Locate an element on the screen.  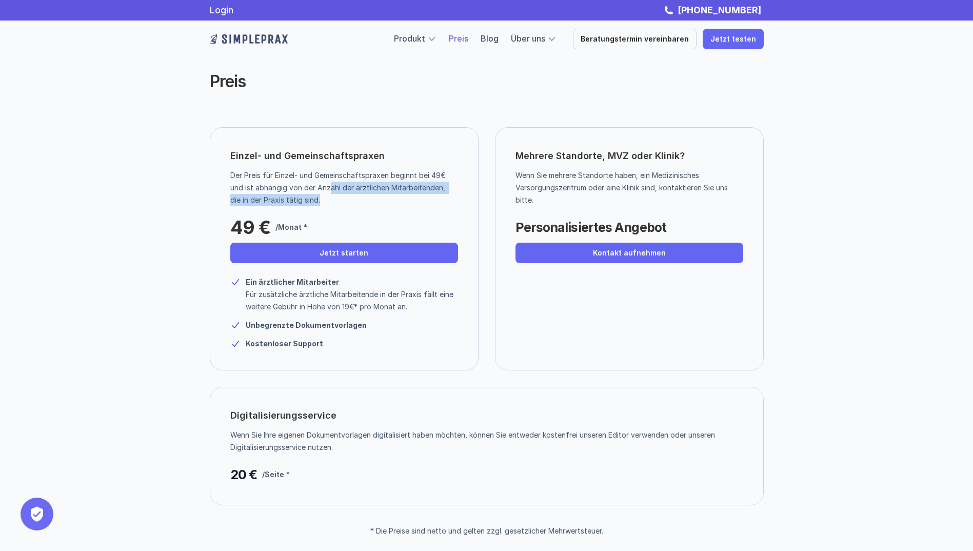
a: Jetzt starten is located at coordinates (344, 253).